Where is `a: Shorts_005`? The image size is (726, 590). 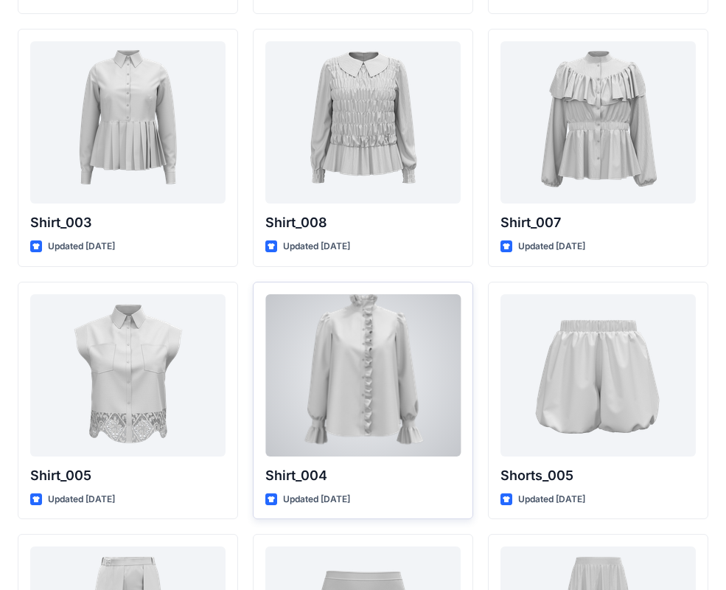 a: Shorts_005 is located at coordinates (598, 375).